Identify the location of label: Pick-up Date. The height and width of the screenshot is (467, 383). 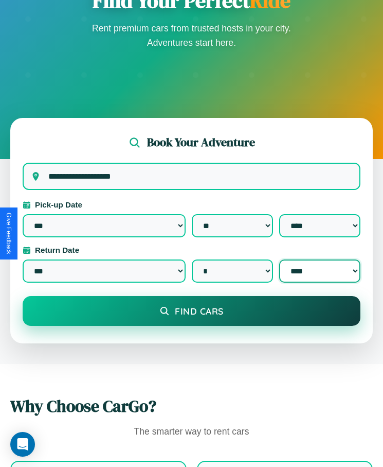
(191, 204).